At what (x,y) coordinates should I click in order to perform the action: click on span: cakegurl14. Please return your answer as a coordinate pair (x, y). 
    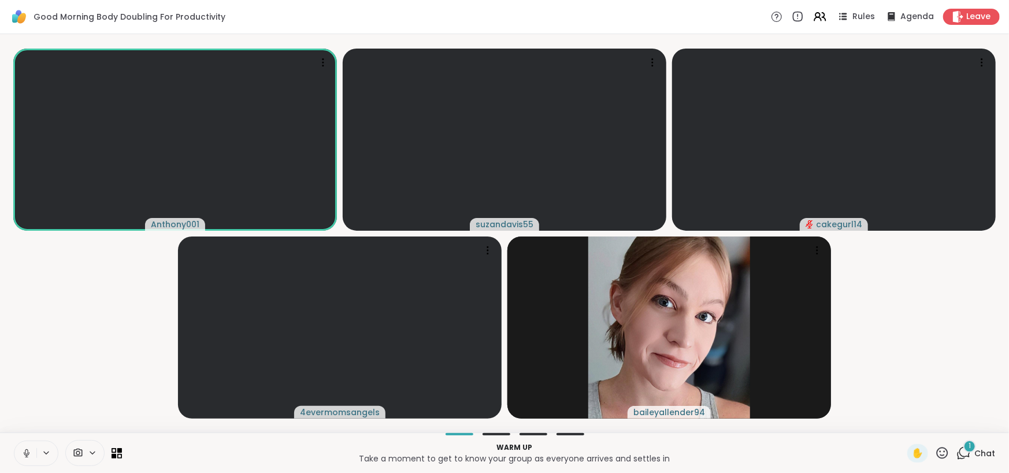
    Looking at the image, I should click on (839, 224).